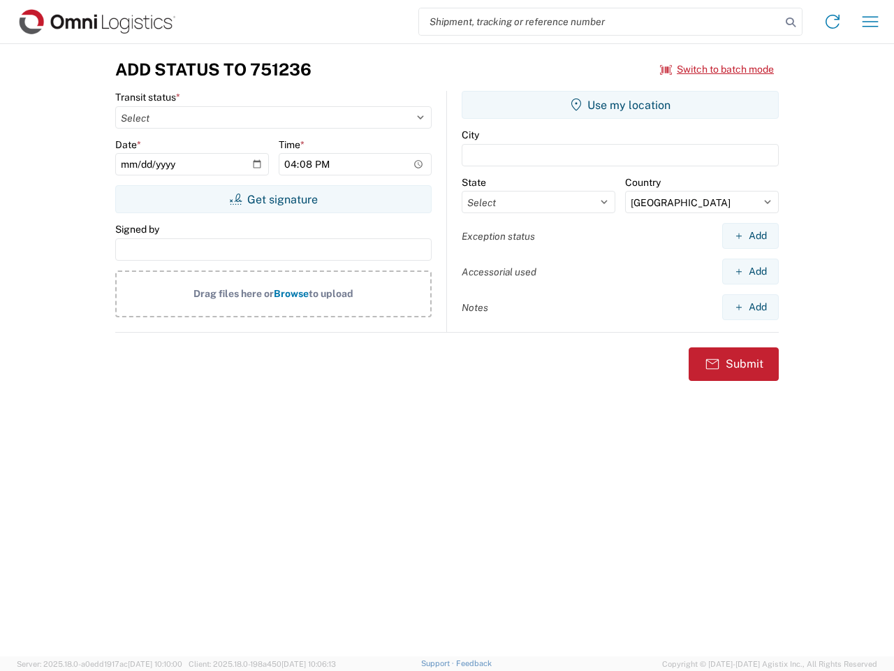 This screenshot has height=671, width=894. Describe the element at coordinates (475, 307) in the screenshot. I see `label: Notes` at that location.